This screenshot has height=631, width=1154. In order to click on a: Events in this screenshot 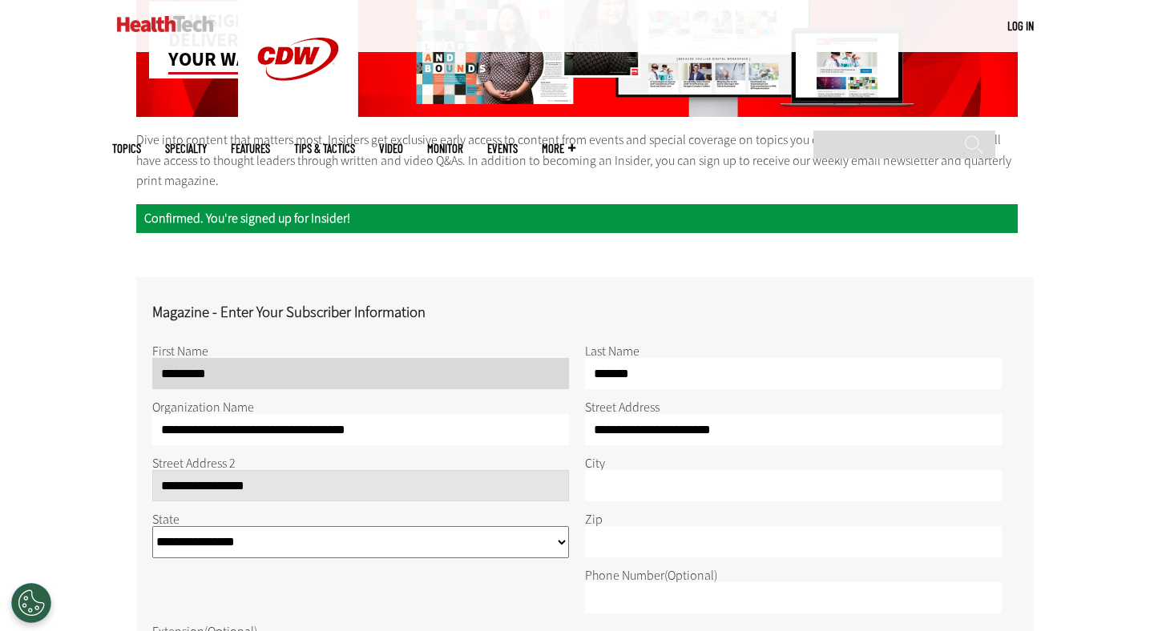, I will do `click(502, 148)`.